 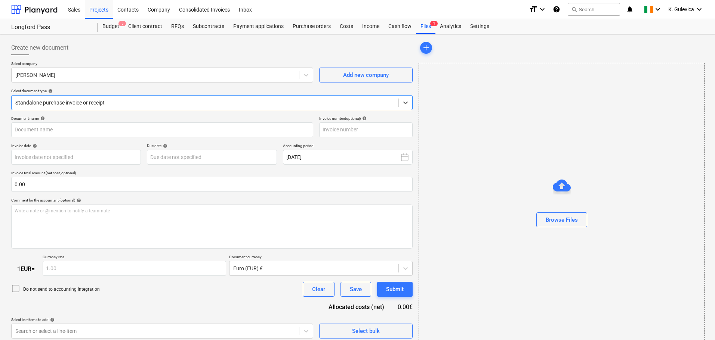 I want to click on span: K. Gulevica, so click(x=681, y=9).